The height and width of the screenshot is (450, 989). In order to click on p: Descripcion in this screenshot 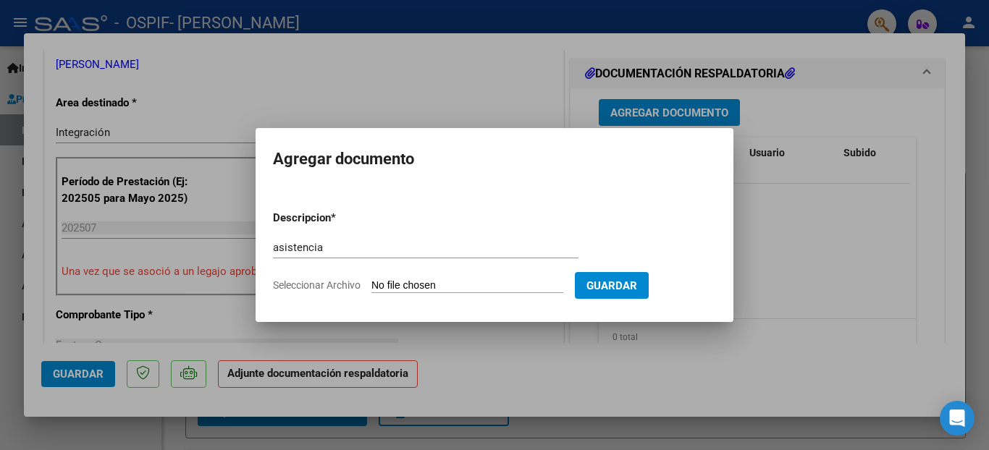, I will do `click(339, 218)`.